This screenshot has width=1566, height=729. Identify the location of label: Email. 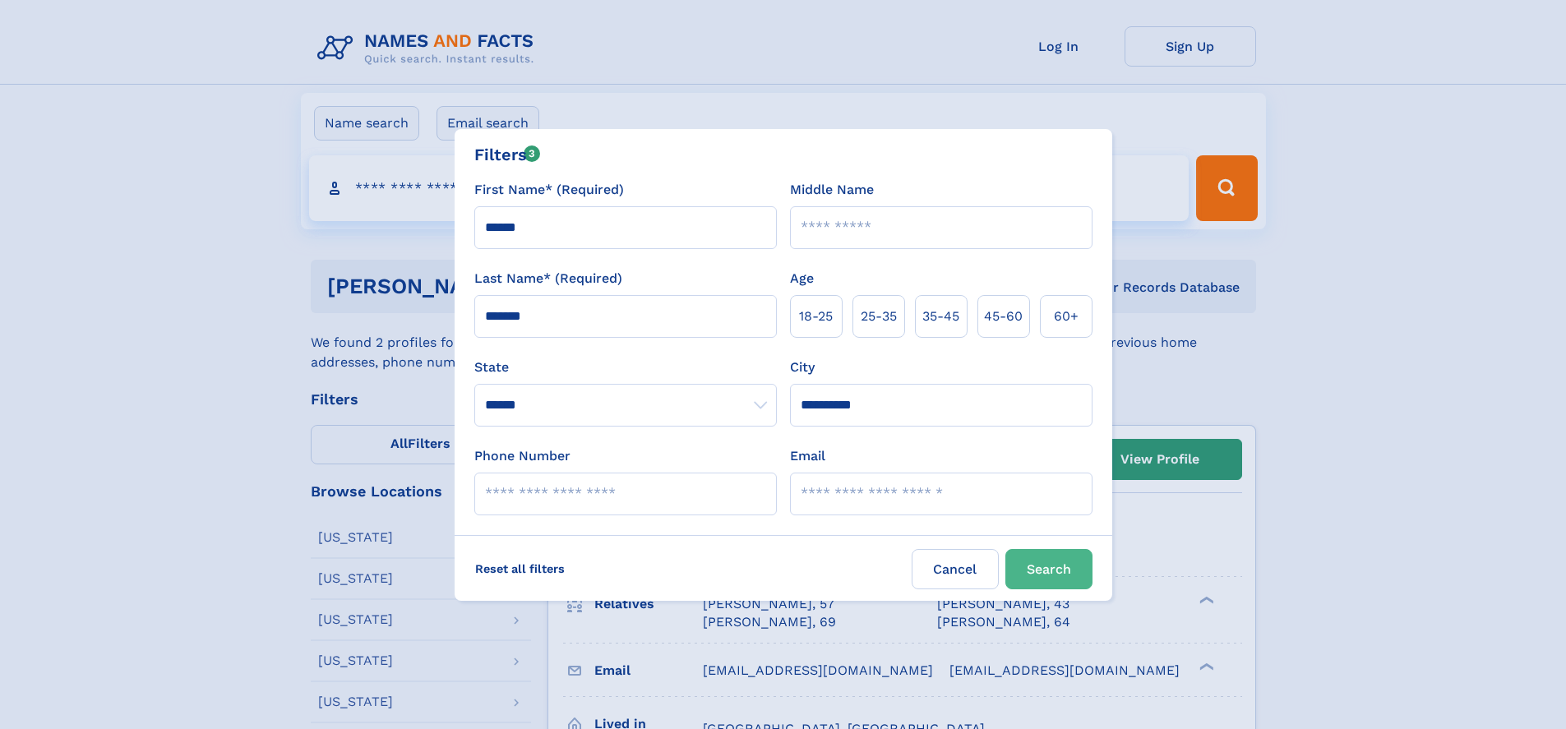
(807, 456).